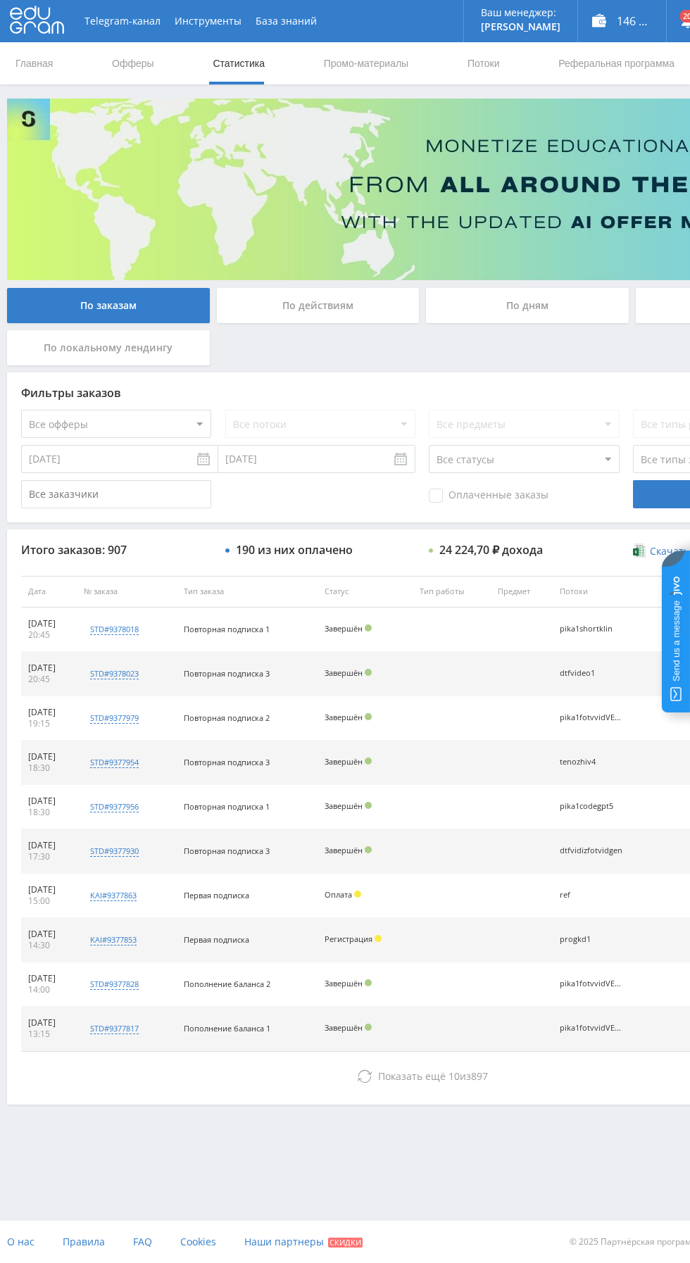 The height and width of the screenshot is (1263, 690). Describe the element at coordinates (527, 306) in the screenshot. I see `div: По дням` at that location.